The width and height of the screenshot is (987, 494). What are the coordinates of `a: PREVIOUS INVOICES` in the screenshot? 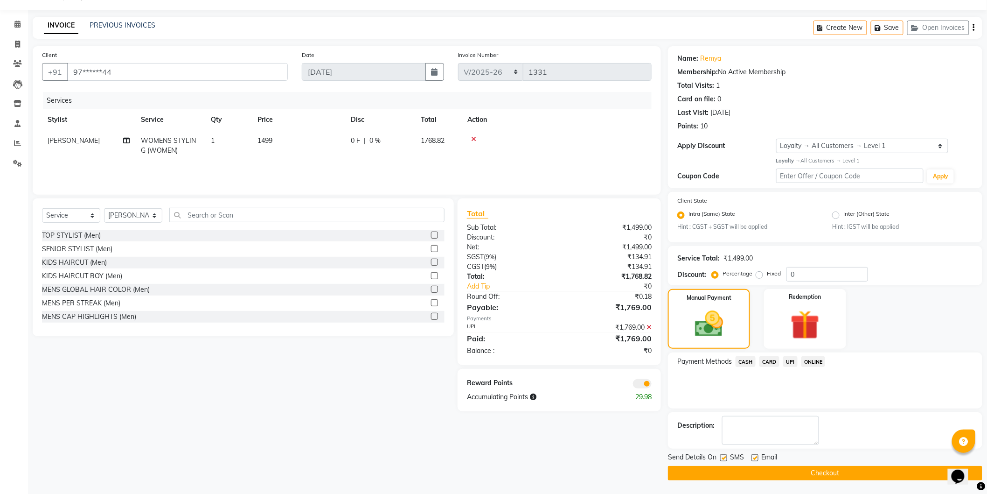 It's located at (122, 25).